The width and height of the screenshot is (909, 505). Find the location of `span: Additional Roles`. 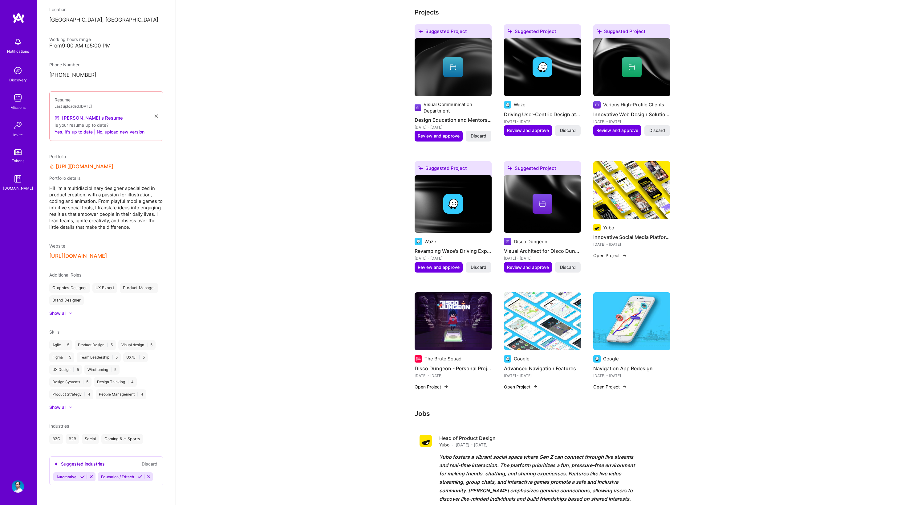

span: Additional Roles is located at coordinates (65, 275).